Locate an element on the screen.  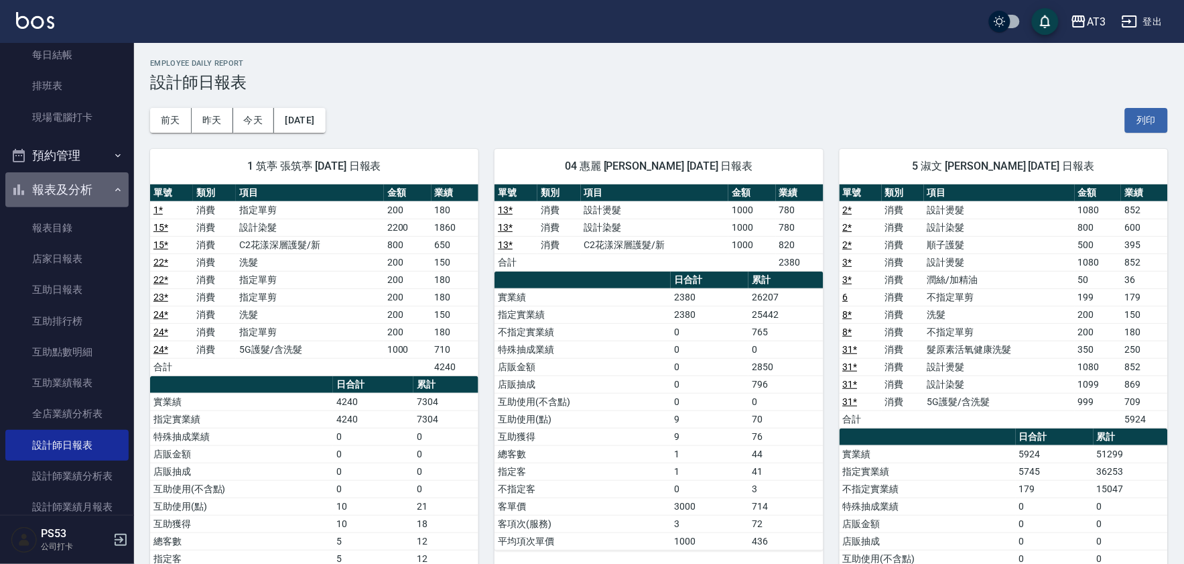
td: 客項次(服務) is located at coordinates (582, 523).